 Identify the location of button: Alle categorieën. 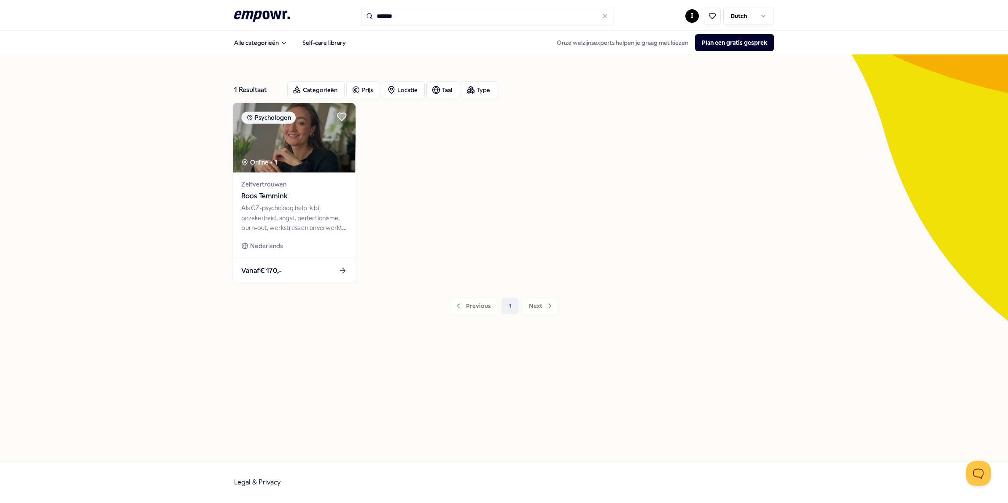
(261, 43).